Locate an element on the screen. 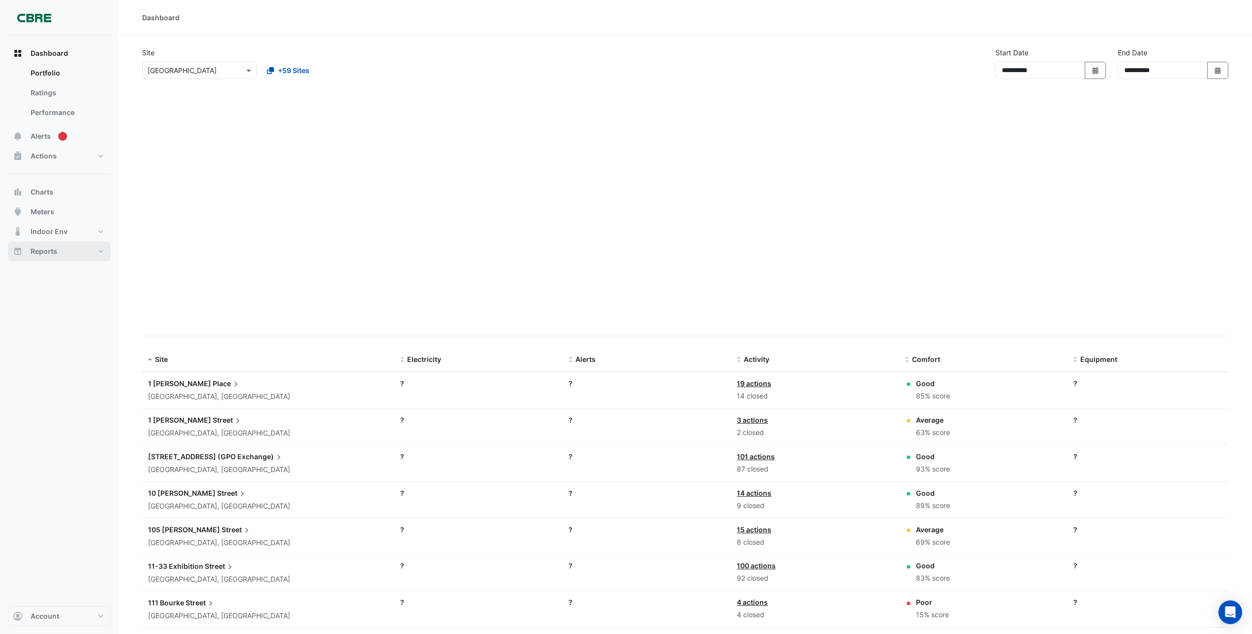  img: Company Logo is located at coordinates (34, 18).